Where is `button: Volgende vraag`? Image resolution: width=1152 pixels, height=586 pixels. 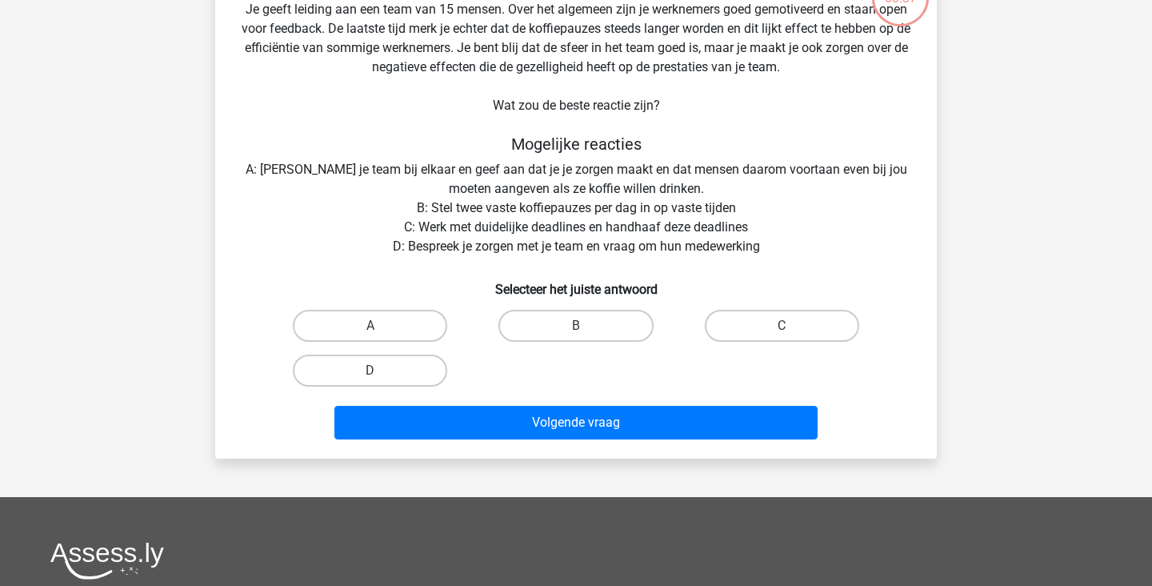
button: Volgende vraag is located at coordinates (576, 422).